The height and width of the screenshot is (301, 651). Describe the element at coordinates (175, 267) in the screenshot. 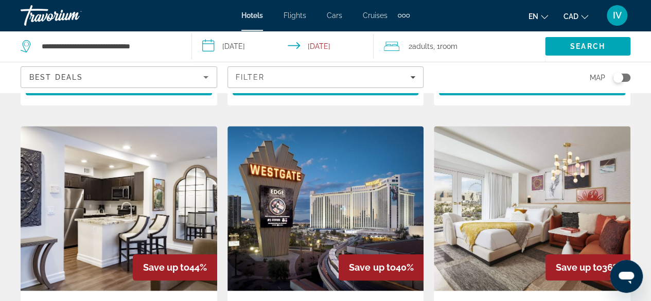

I see `div: 44%` at that location.